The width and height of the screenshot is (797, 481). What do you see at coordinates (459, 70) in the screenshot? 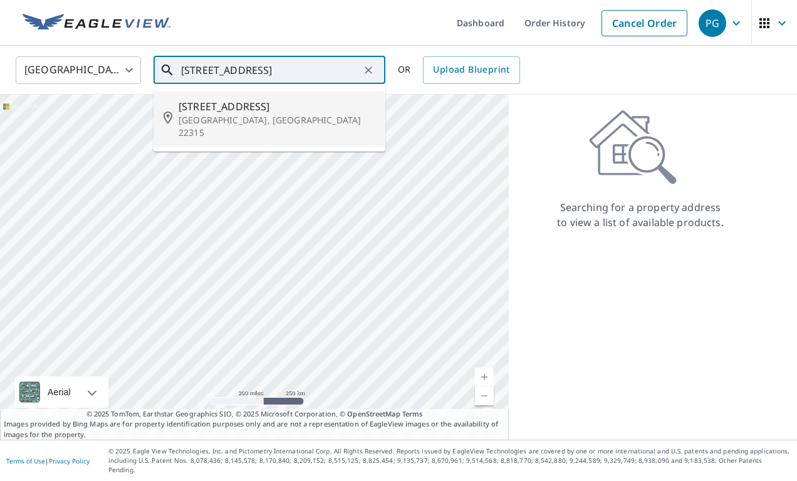
I see `div: OR` at bounding box center [459, 70].